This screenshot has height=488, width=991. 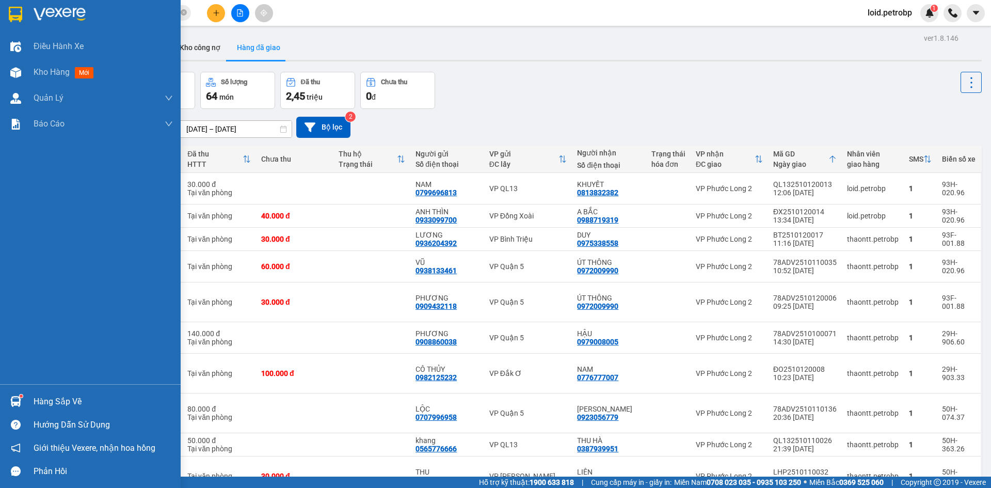 I want to click on span: caret-down, so click(x=976, y=13).